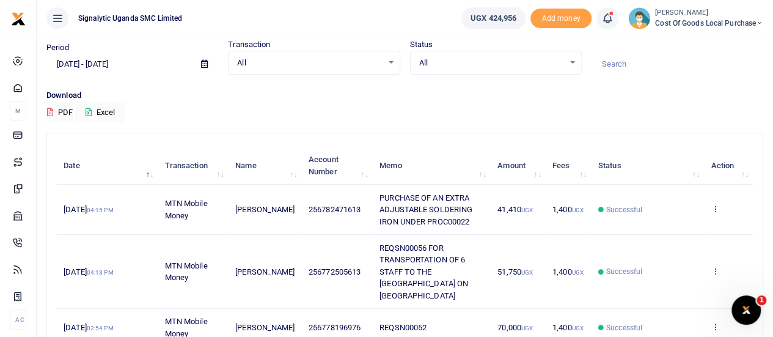 The image size is (773, 337). I want to click on span: 70,000, so click(515, 327).